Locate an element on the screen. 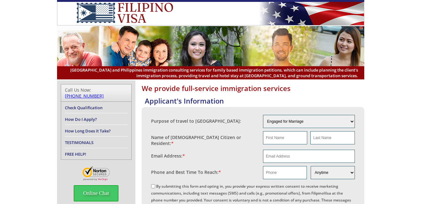  select: Phone and Best Reach Time are required. is located at coordinates (333, 173).